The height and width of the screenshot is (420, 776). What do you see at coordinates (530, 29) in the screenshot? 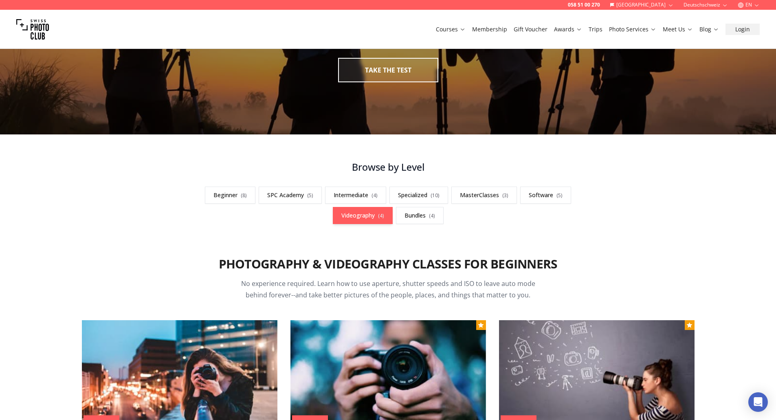
I see `a: Gift Voucher` at bounding box center [530, 29].